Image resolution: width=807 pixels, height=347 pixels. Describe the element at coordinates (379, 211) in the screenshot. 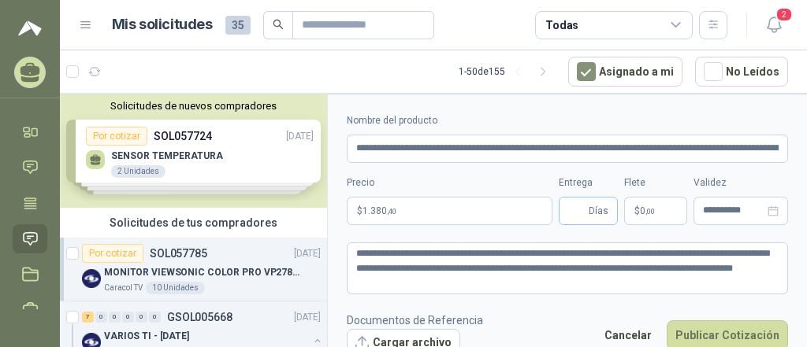

I see `span: 1.380` at that location.